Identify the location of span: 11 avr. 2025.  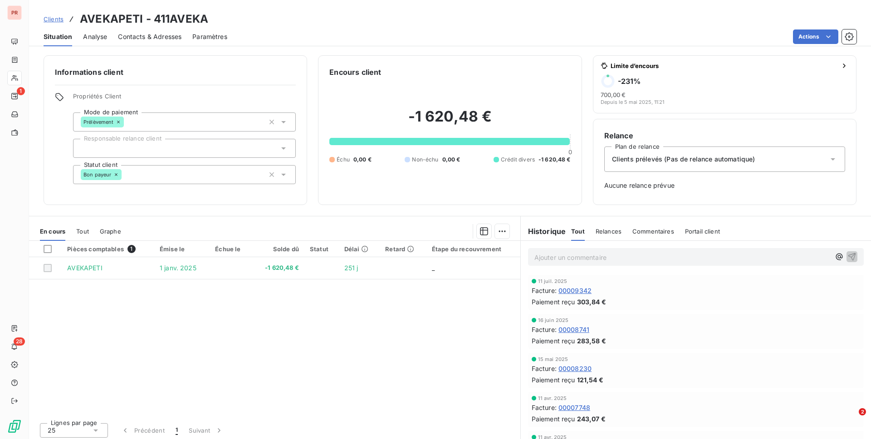
(553, 398).